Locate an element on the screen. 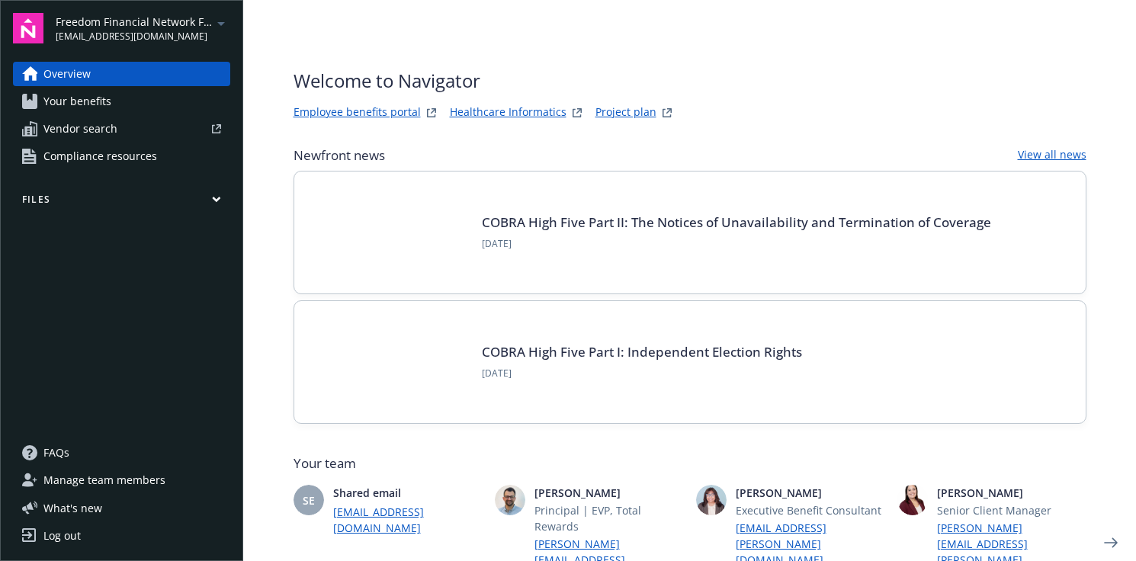  a: Overview is located at coordinates (121, 74).